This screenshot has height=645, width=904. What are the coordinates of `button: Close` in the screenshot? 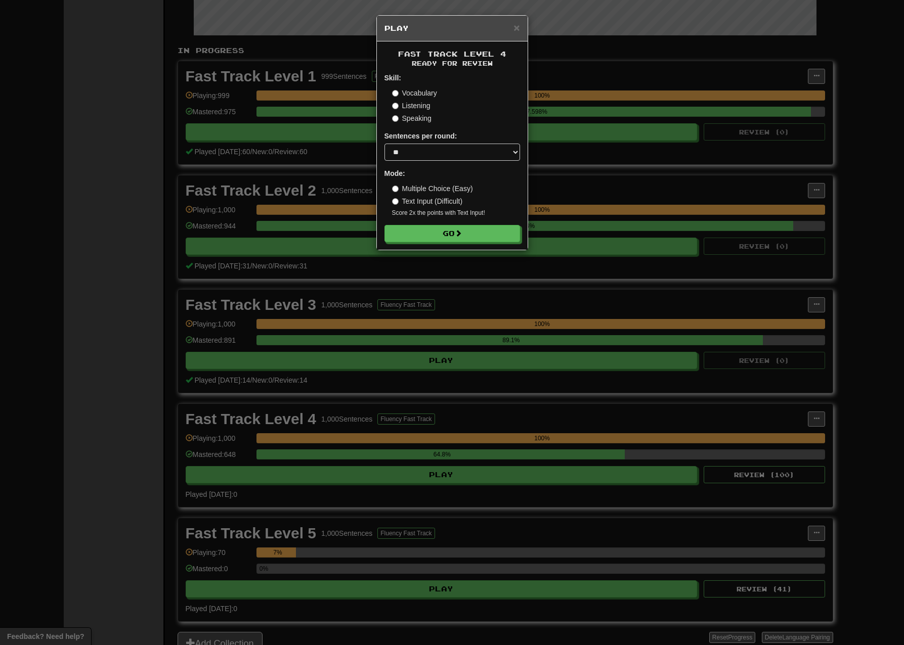 It's located at (516, 27).